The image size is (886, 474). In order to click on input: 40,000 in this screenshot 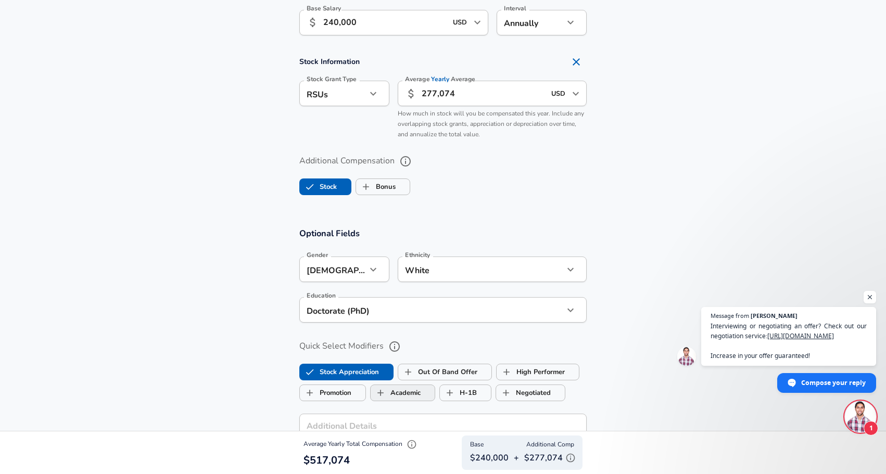, I will do `click(483, 93)`.